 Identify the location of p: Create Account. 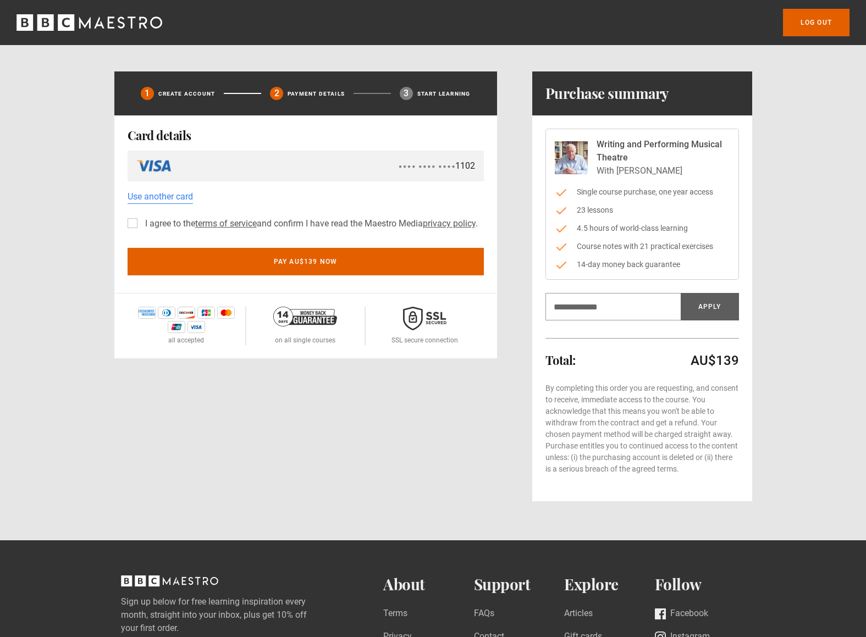
(187, 93).